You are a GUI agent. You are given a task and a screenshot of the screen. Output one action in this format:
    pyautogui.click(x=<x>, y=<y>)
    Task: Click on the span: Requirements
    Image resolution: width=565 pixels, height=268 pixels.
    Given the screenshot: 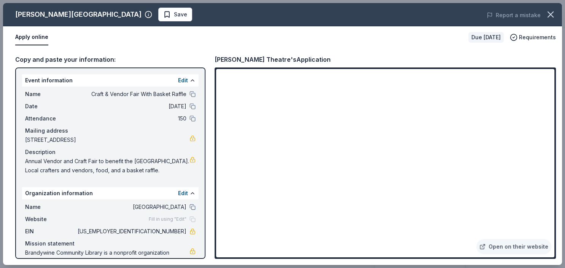 What is the action you would take?
    pyautogui.click(x=538, y=37)
    